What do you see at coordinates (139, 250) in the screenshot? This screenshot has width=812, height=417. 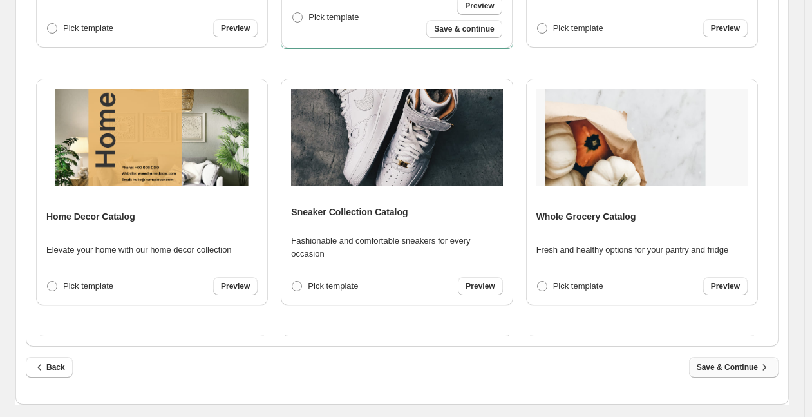 I see `p: Elevate your home with our home decor collection` at bounding box center [139, 250].